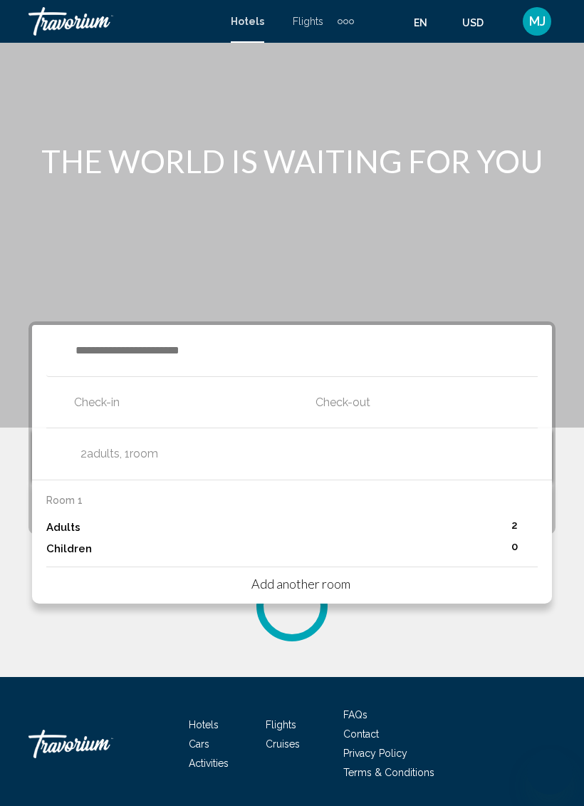  What do you see at coordinates (199, 744) in the screenshot?
I see `span: Cars` at bounding box center [199, 744].